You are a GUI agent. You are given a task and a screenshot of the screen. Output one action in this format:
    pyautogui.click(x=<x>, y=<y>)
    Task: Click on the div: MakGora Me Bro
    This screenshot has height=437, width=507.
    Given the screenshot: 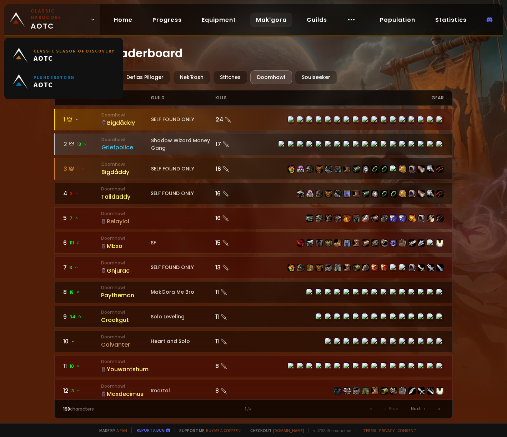 What is the action you would take?
    pyautogui.click(x=183, y=292)
    